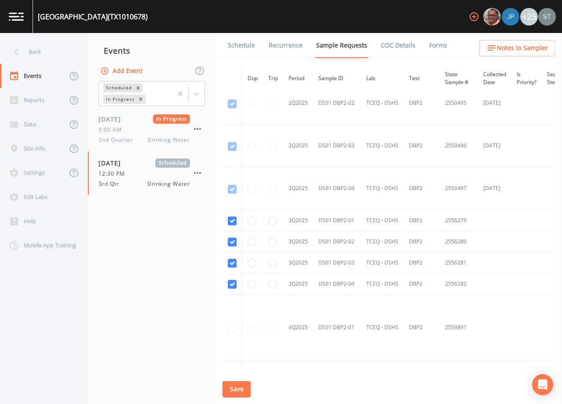 The image size is (562, 404). I want to click on td: 2556280, so click(459, 242).